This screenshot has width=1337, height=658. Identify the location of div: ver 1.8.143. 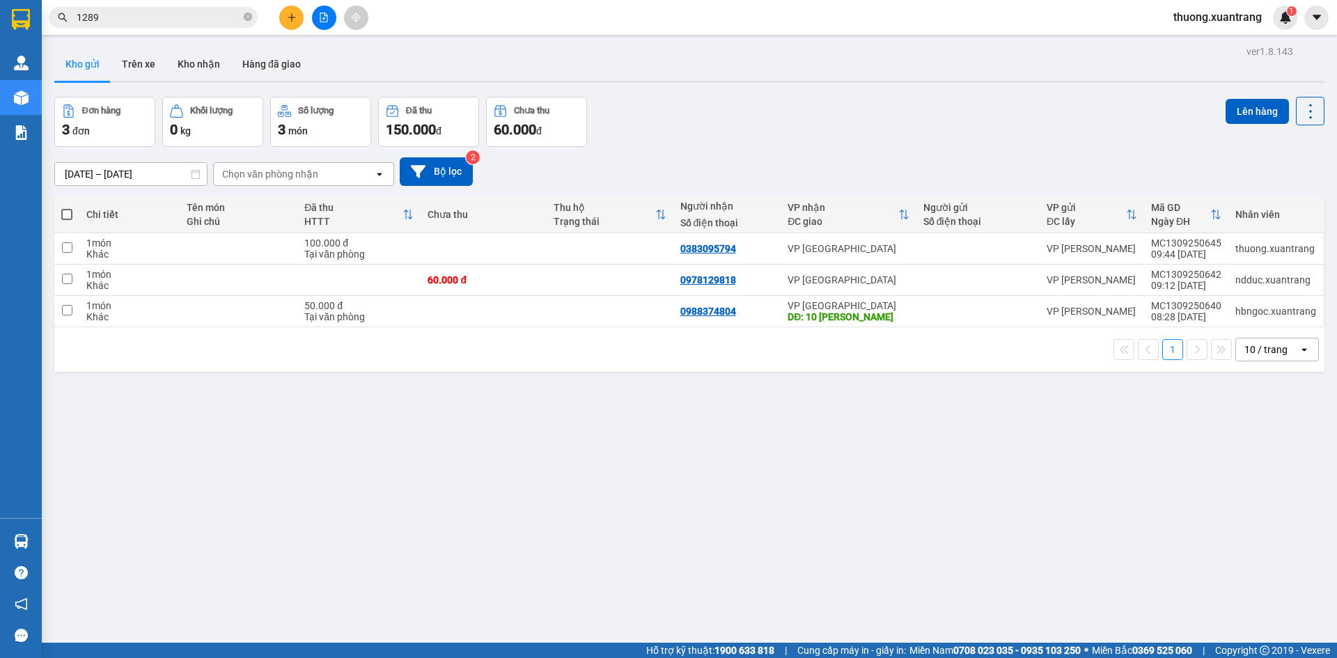
(1269, 52).